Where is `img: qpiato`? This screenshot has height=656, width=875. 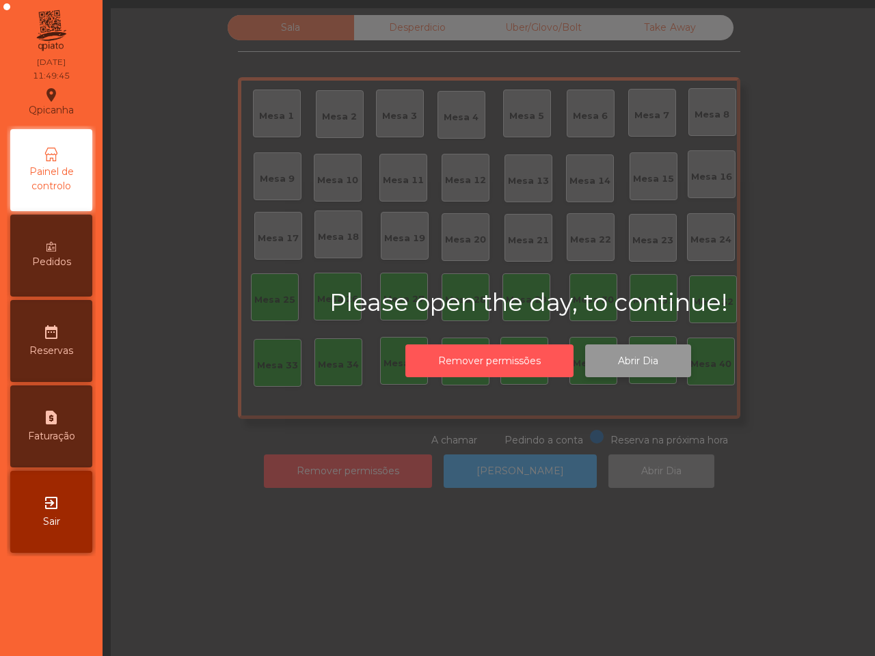
img: qpiato is located at coordinates (51, 31).